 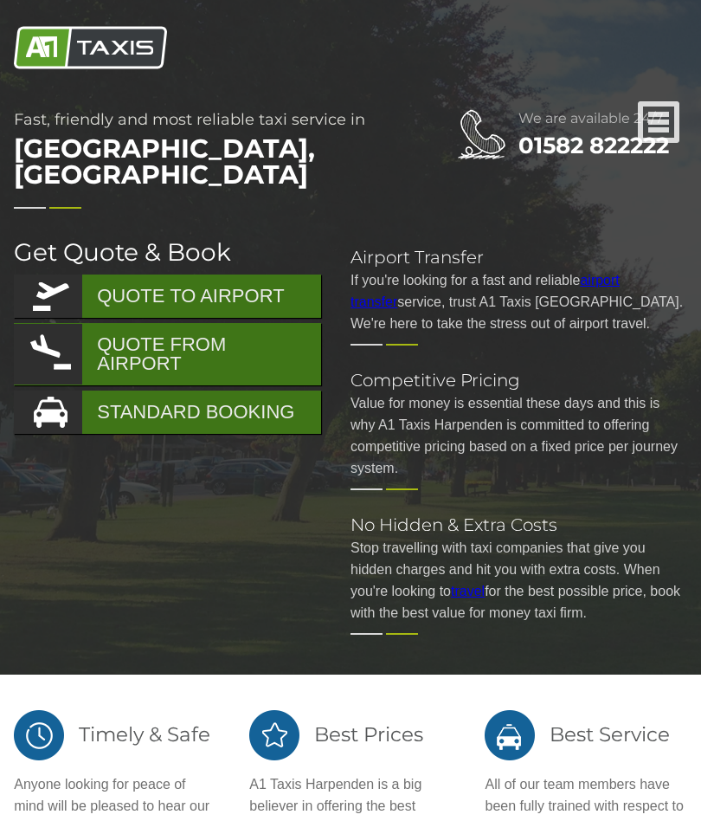 What do you see at coordinates (167, 296) in the screenshot?
I see `a: QUOTE TO AIRPORT` at bounding box center [167, 296].